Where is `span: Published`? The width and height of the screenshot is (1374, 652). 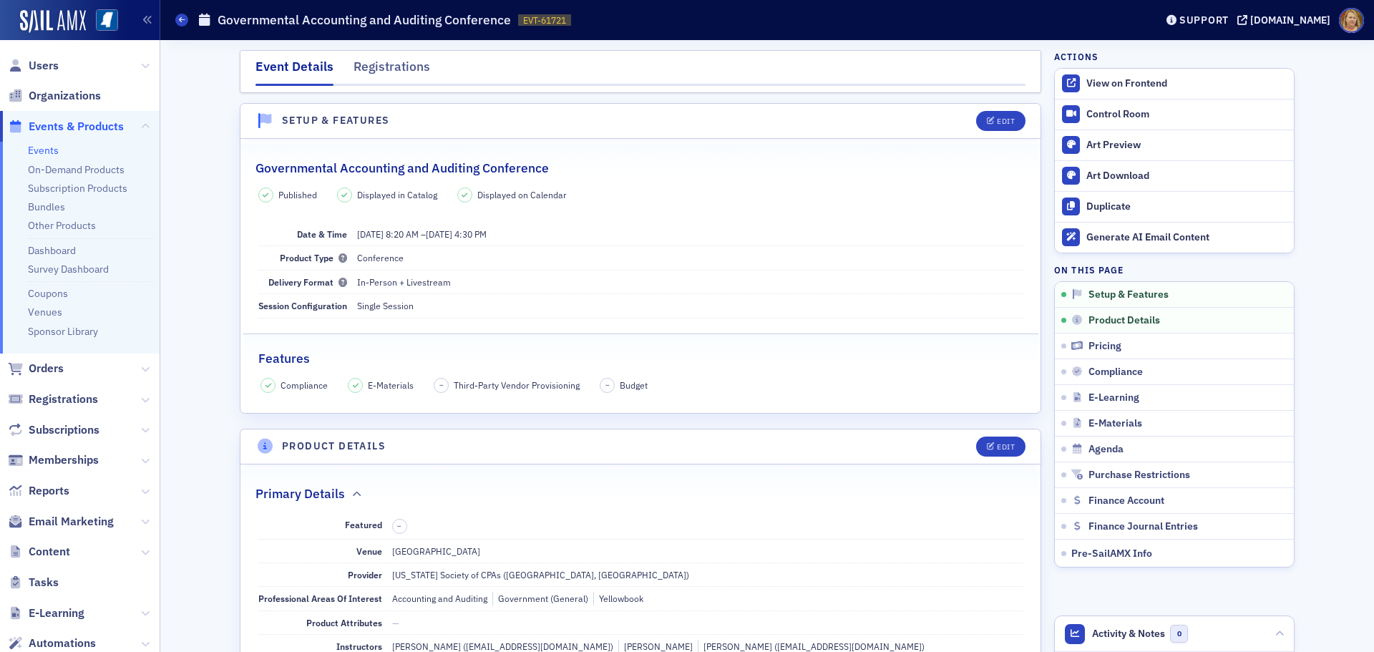 span: Published is located at coordinates (298, 195).